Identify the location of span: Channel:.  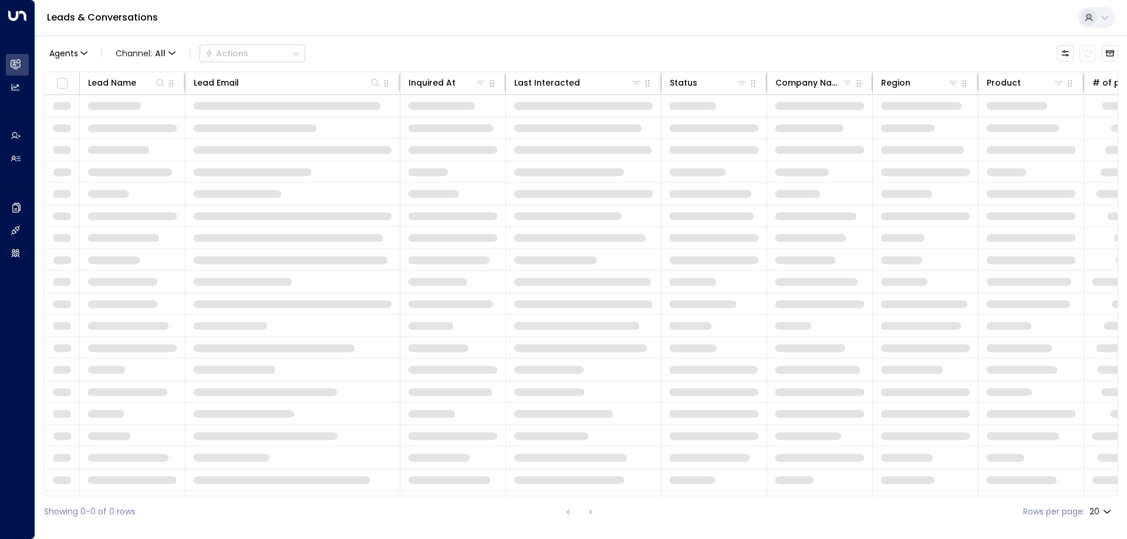
(146, 53).